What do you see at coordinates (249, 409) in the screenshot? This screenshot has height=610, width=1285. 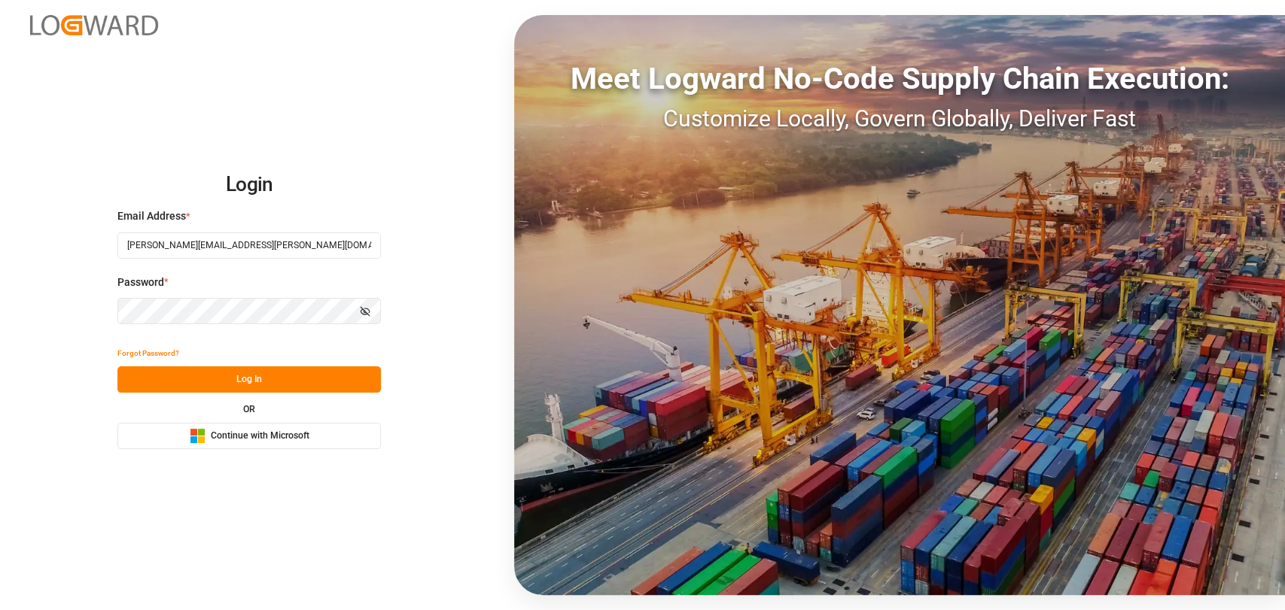 I see `small: OR` at bounding box center [249, 409].